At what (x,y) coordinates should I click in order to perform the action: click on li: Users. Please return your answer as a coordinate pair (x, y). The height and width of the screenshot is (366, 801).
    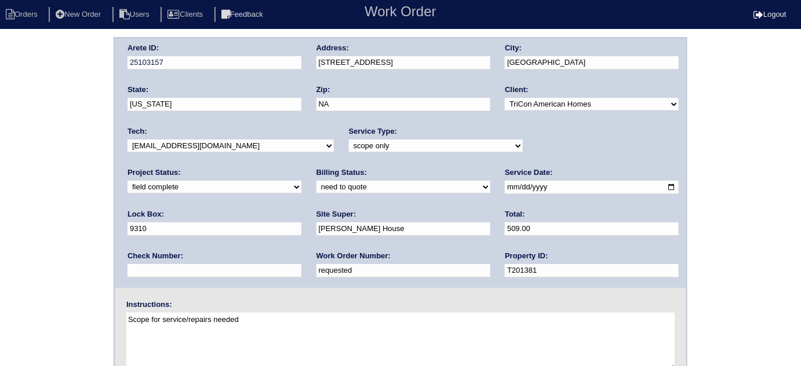
    Looking at the image, I should click on (136, 14).